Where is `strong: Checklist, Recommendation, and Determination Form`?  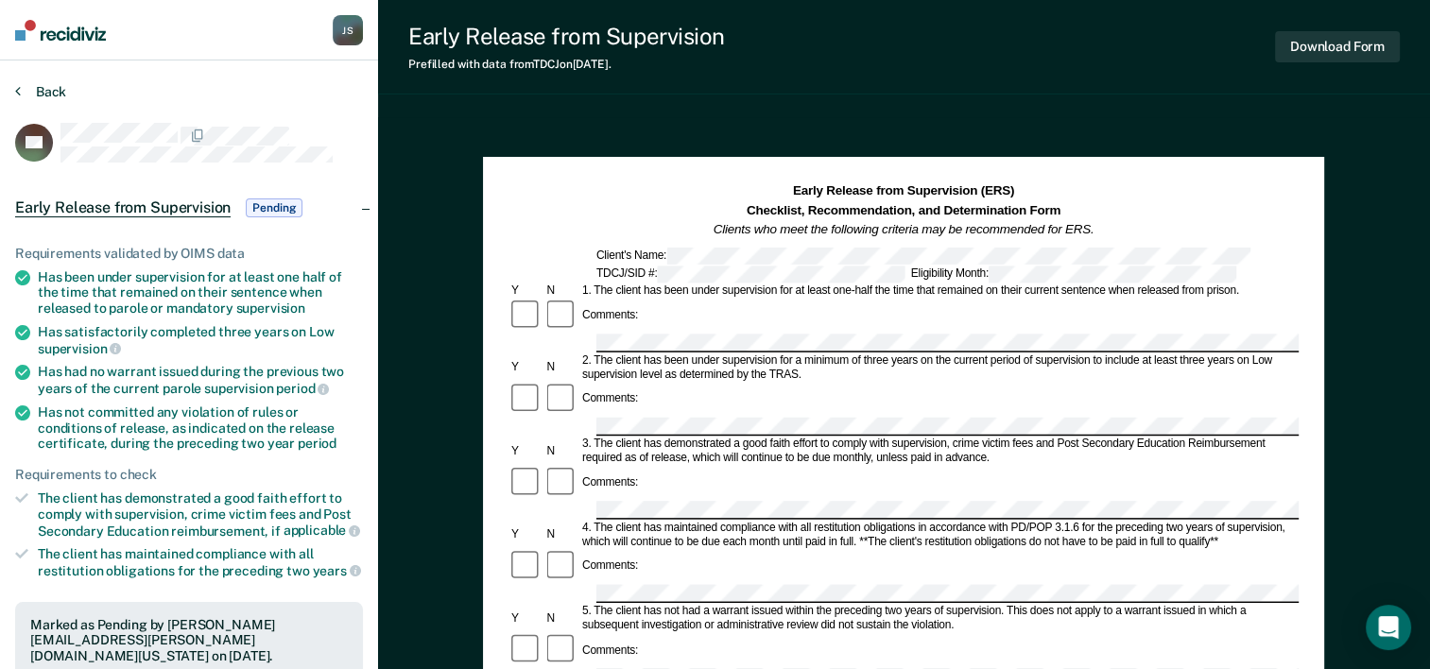
strong: Checklist, Recommendation, and Determination Form is located at coordinates (903, 210).